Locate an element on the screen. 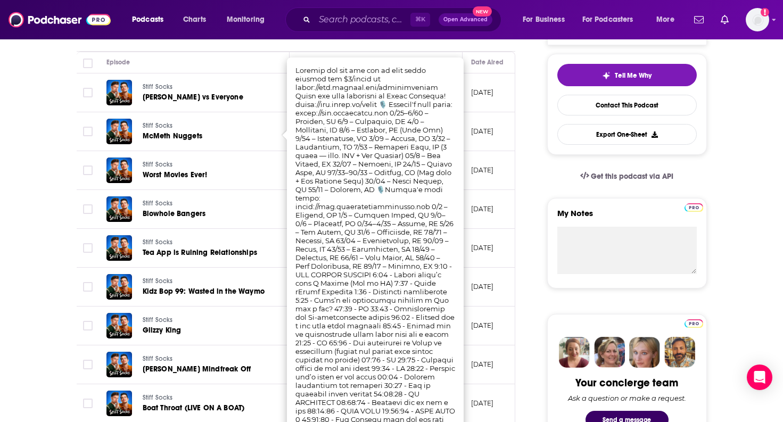 Image resolution: width=783 pixels, height=422 pixels. span: Podcasts is located at coordinates (148, 20).